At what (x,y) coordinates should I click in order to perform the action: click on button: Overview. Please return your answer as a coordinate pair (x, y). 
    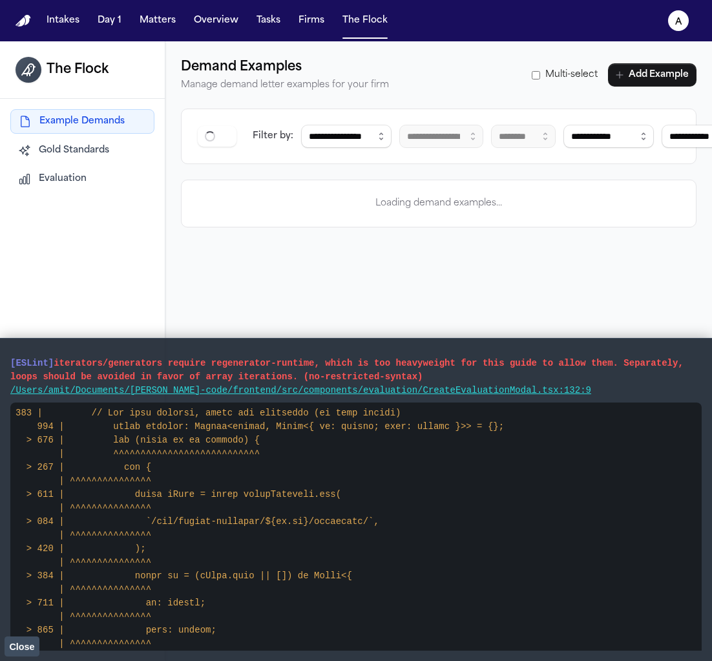
    Looking at the image, I should click on (216, 21).